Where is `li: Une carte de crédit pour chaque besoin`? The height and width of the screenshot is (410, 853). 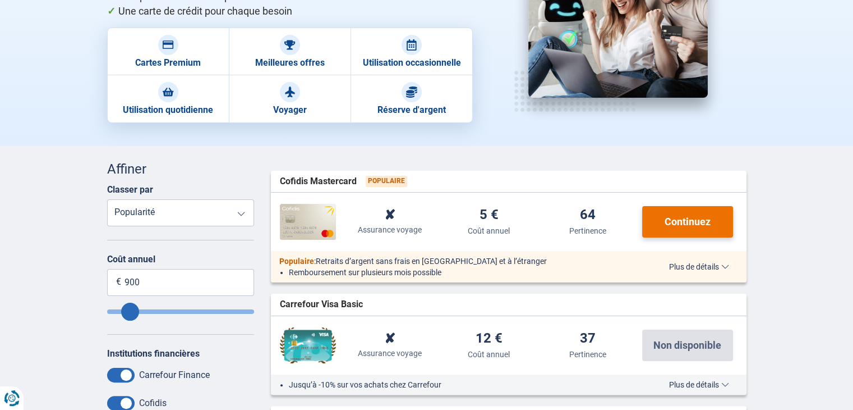
li: Une carte de crédit pour chaque besoin is located at coordinates (290, 11).